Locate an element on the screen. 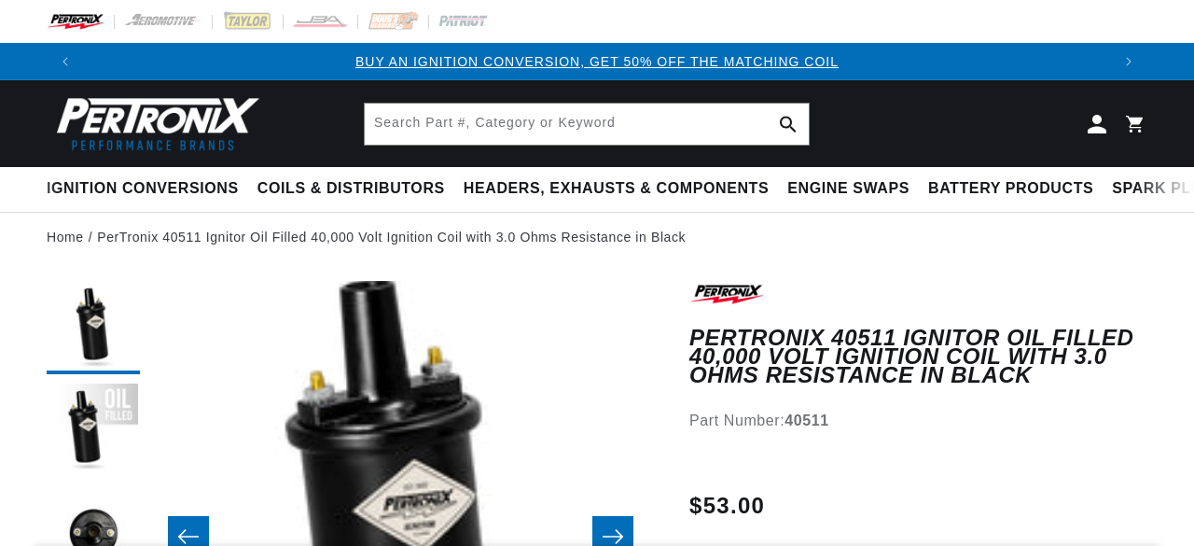 This screenshot has width=1194, height=546. h1: PerTronix 40511 Ignitor Oil Filled 40,000 Volt Ignition Coil with 3.0 Ohms Resistance in Black is located at coordinates (918, 356).